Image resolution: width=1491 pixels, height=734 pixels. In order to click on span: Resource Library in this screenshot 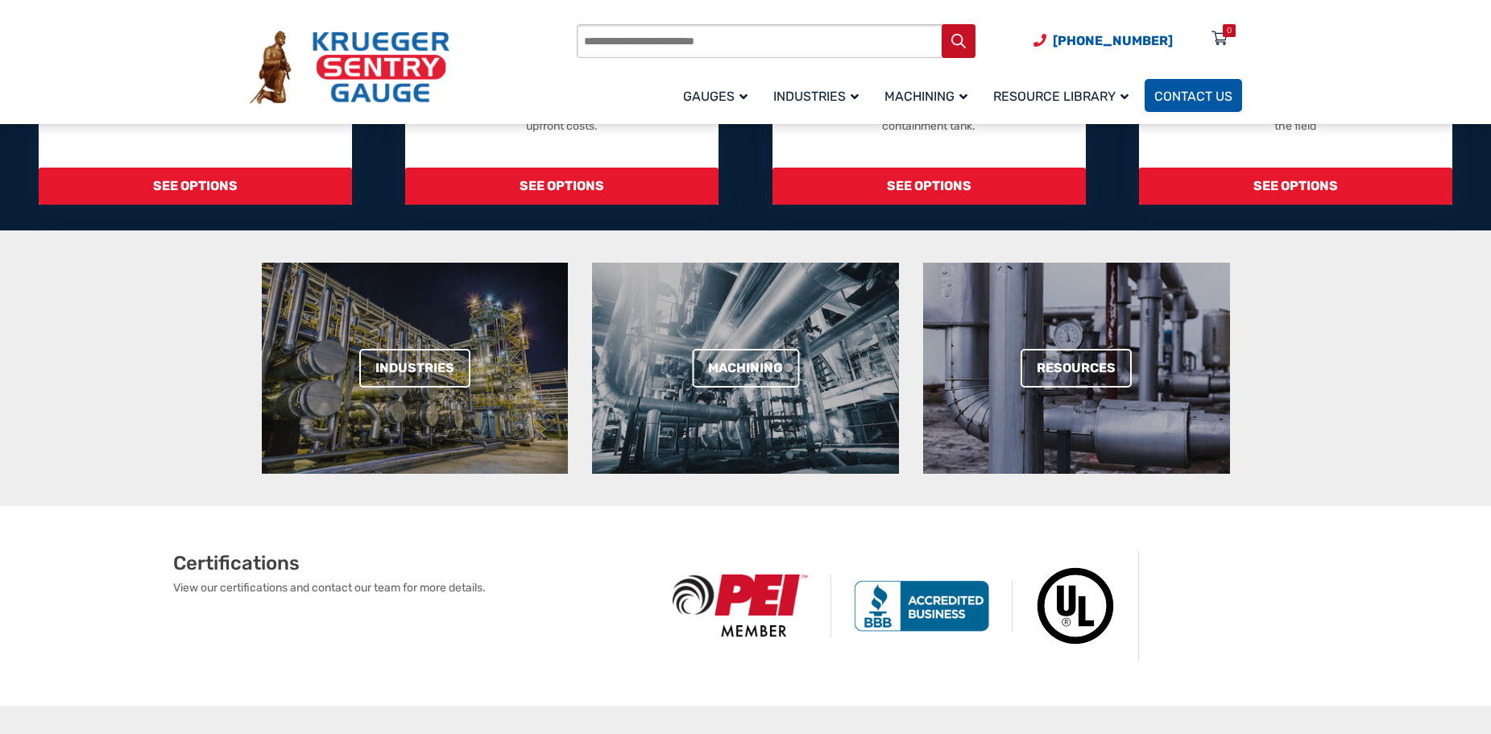, I will do `click(1061, 96)`.